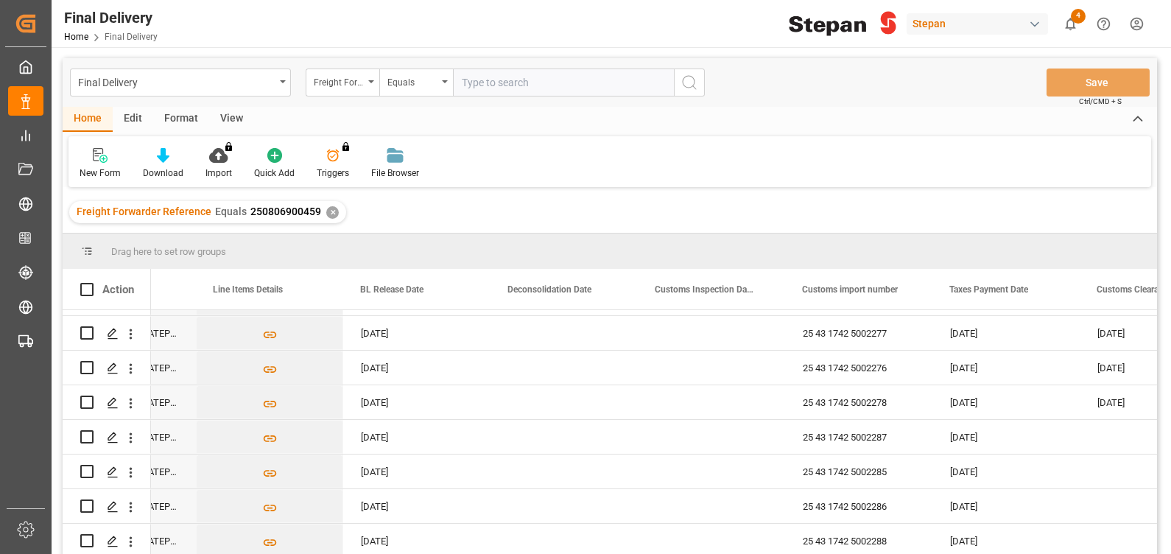 This screenshot has height=554, width=1171. Describe the element at coordinates (231, 119) in the screenshot. I see `div: View` at that location.